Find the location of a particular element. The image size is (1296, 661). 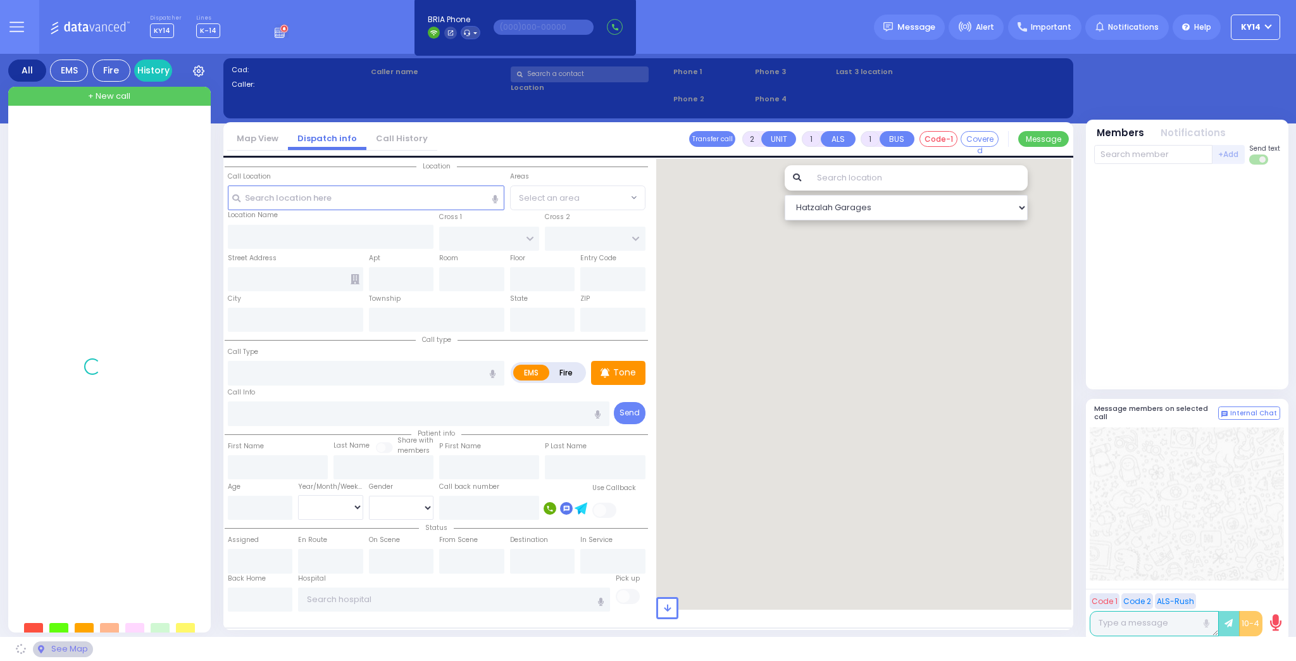

input: Search hospital is located at coordinates (454, 599).